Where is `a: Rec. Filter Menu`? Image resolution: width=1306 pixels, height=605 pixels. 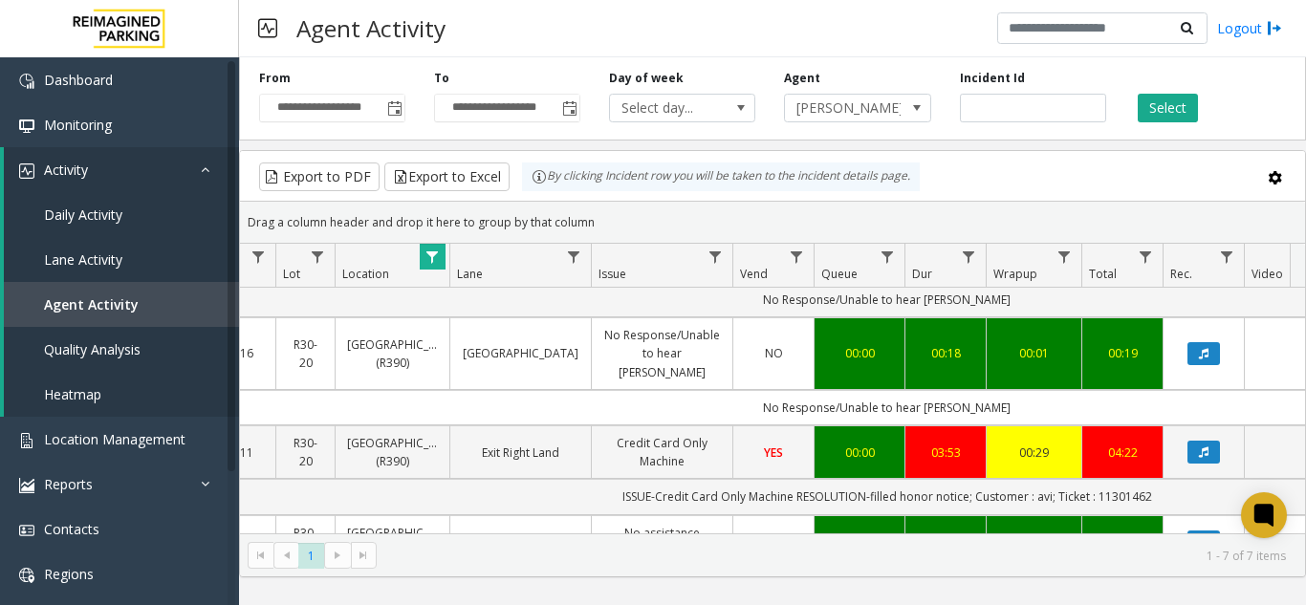
a: Rec. Filter Menu is located at coordinates (1226, 256).